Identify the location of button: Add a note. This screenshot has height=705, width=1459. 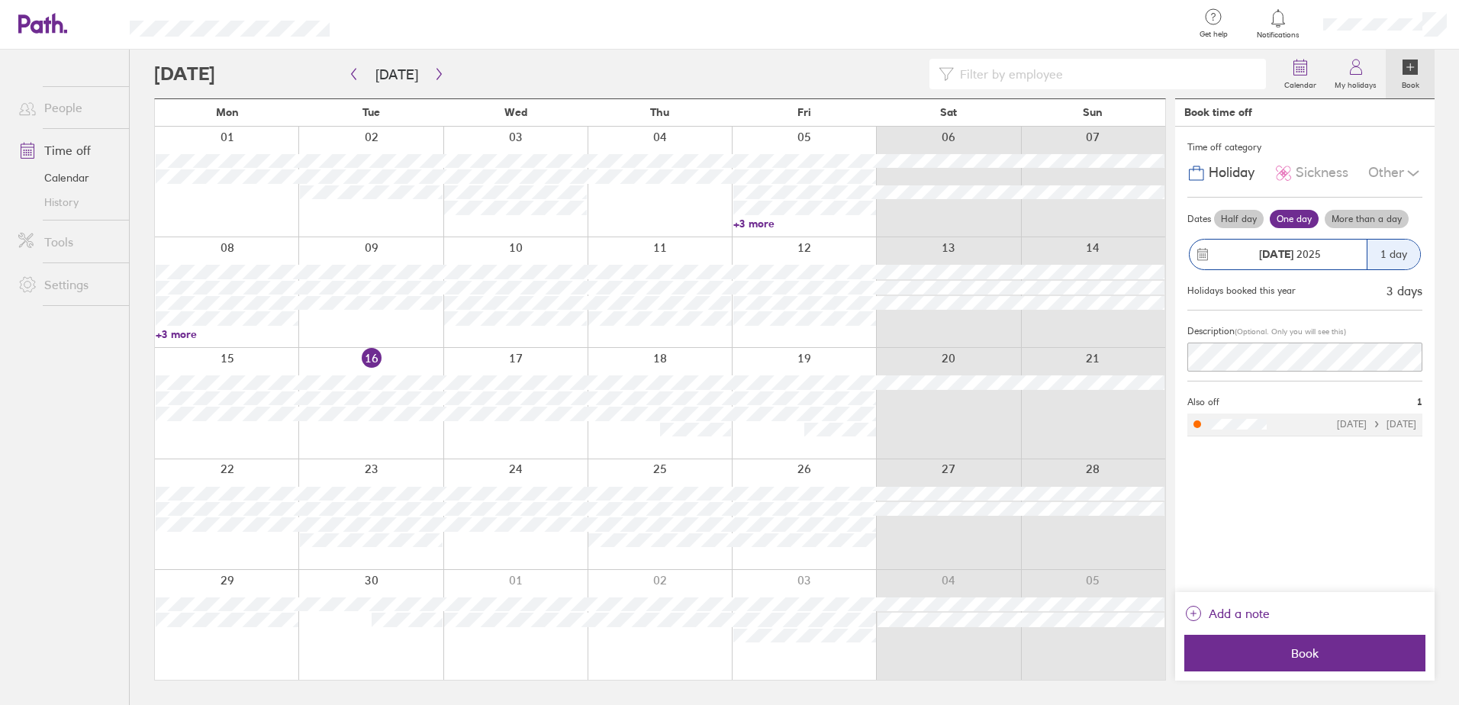
(1227, 614).